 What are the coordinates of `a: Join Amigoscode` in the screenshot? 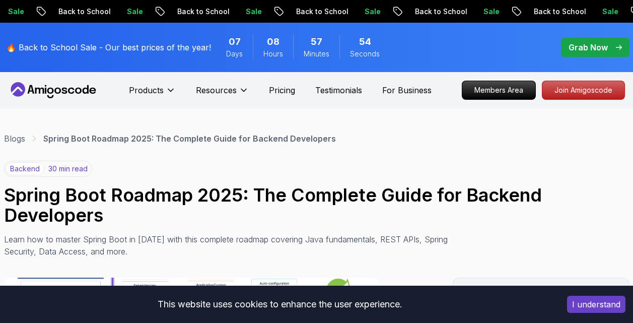 It's located at (583, 90).